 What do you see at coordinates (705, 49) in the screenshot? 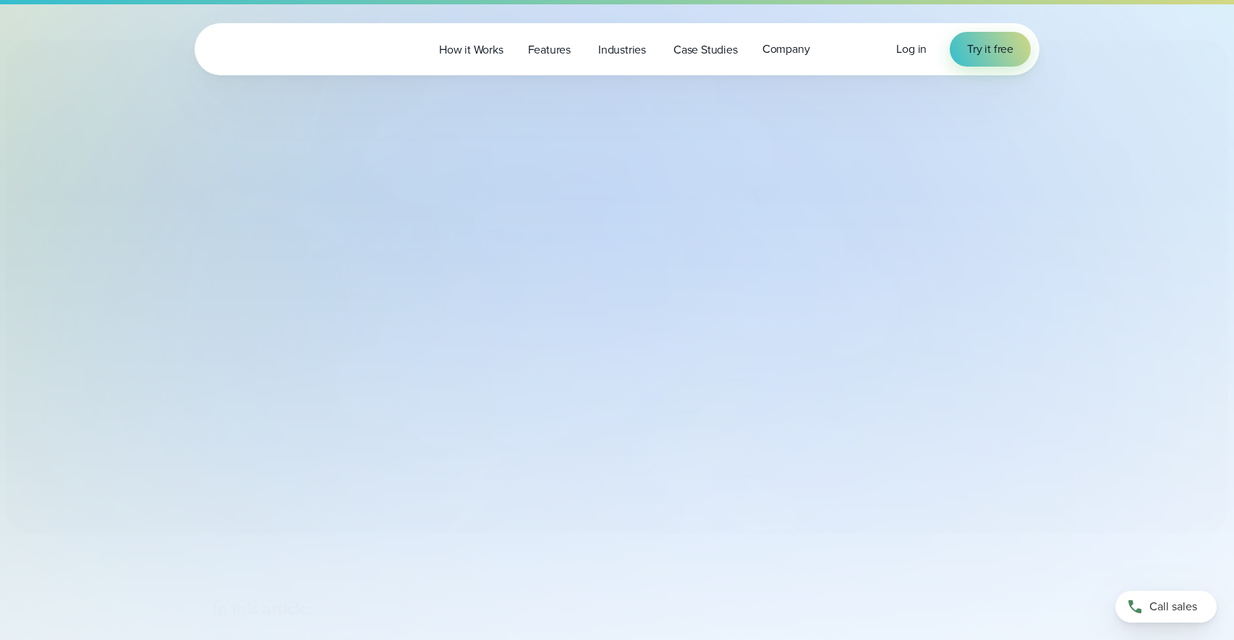
I see `a: Case Studies` at bounding box center [705, 49].